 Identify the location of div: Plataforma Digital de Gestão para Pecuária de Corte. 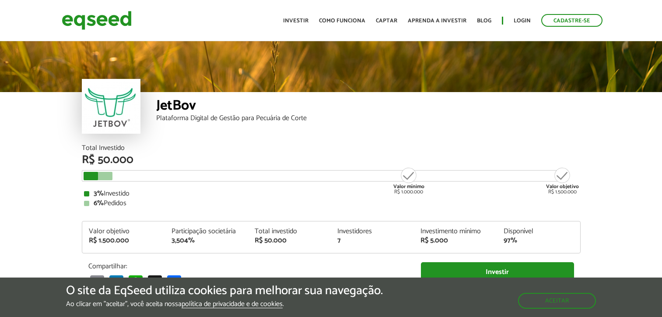
(369, 118).